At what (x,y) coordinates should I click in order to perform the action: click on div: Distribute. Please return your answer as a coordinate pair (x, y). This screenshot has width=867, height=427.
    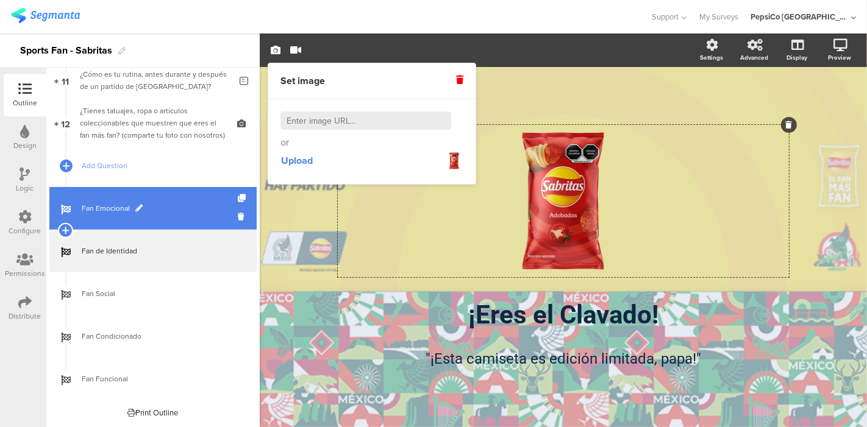
    Looking at the image, I should click on (25, 316).